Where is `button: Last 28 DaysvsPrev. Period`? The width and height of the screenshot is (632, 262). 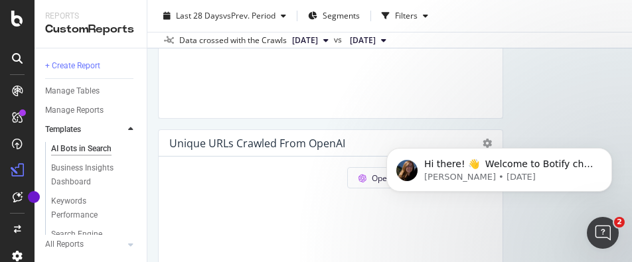
button: Last 28 DaysvsPrev. Period is located at coordinates (225, 16).